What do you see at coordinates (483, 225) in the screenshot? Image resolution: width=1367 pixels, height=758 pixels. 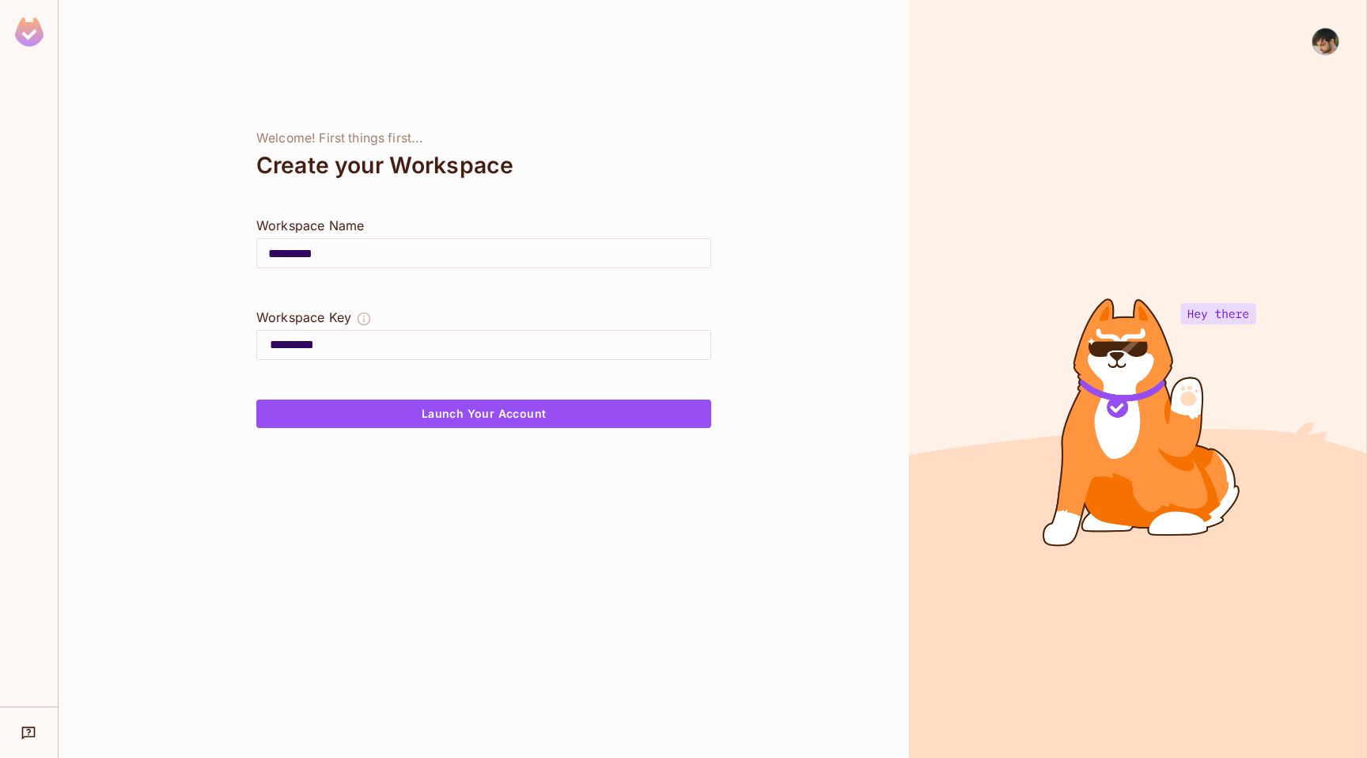 I see `div: Workspace Name` at bounding box center [483, 225].